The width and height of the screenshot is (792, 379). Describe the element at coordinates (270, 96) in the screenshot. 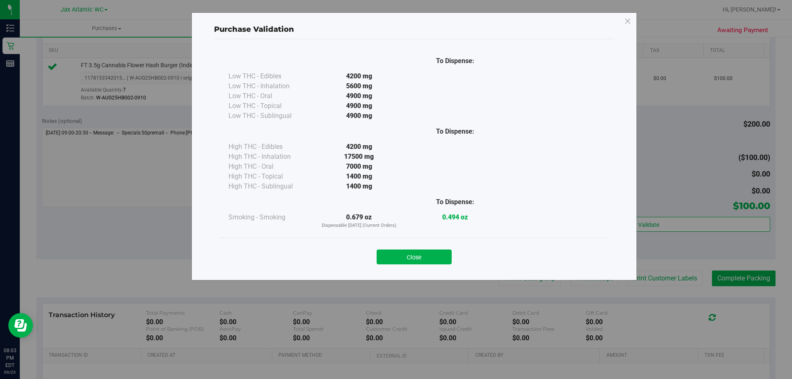

I see `div: Low THC - Oral` at that location.